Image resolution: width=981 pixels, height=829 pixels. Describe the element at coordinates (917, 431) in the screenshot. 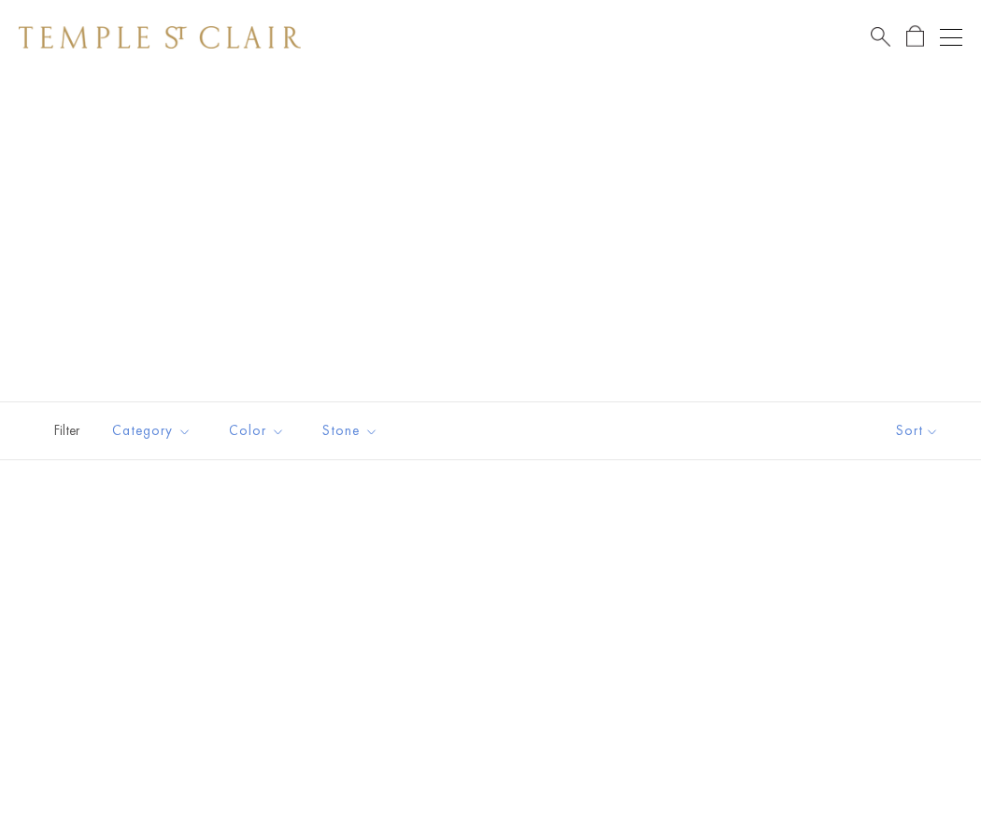

I see `button: Show sort by` at that location.